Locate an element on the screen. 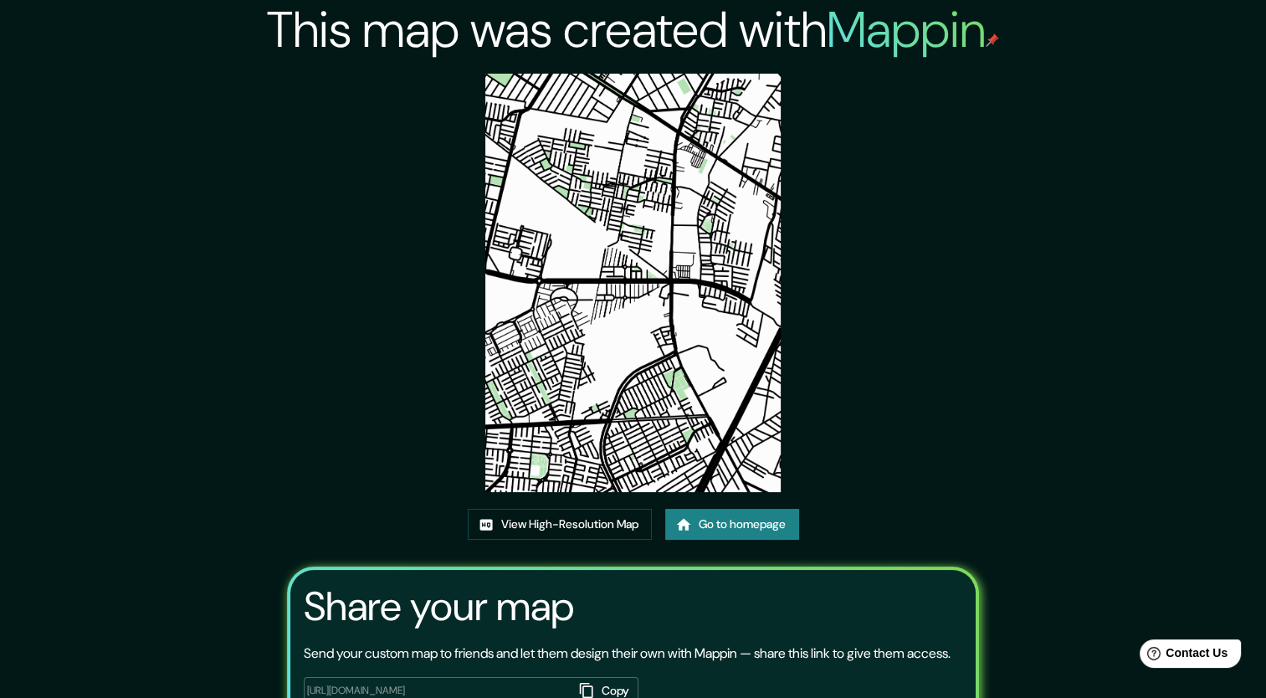  img: mappin-pin is located at coordinates (992, 40).